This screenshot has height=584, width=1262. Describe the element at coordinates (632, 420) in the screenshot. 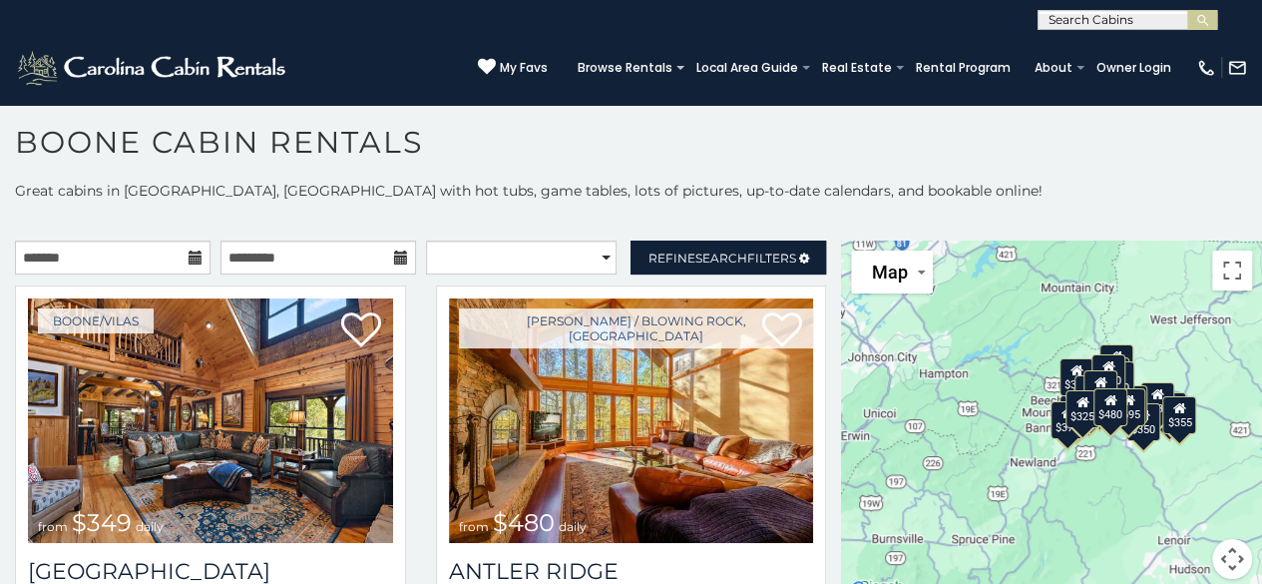

I see `img: Antler Ridge` at that location.